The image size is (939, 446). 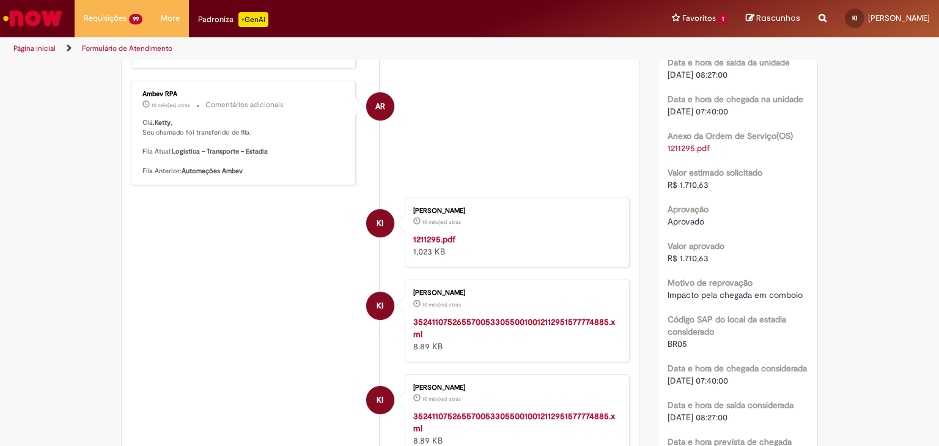 What do you see at coordinates (441, 398) in the screenshot?
I see `time: 10/12/2024 11:47:25` at bounding box center [441, 398].